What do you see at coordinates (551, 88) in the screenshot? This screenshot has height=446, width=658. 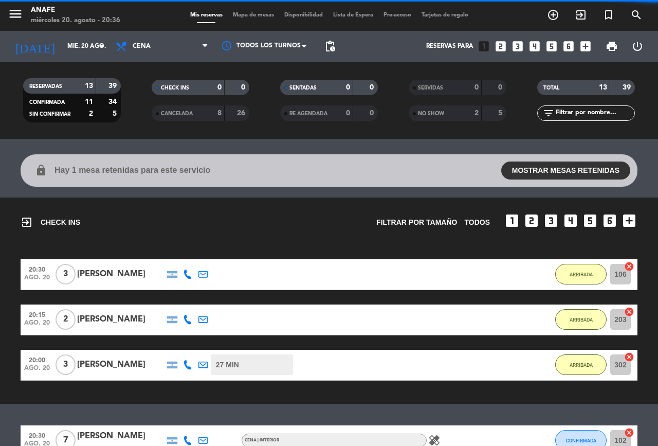 I see `span: TOTAL` at bounding box center [551, 88].